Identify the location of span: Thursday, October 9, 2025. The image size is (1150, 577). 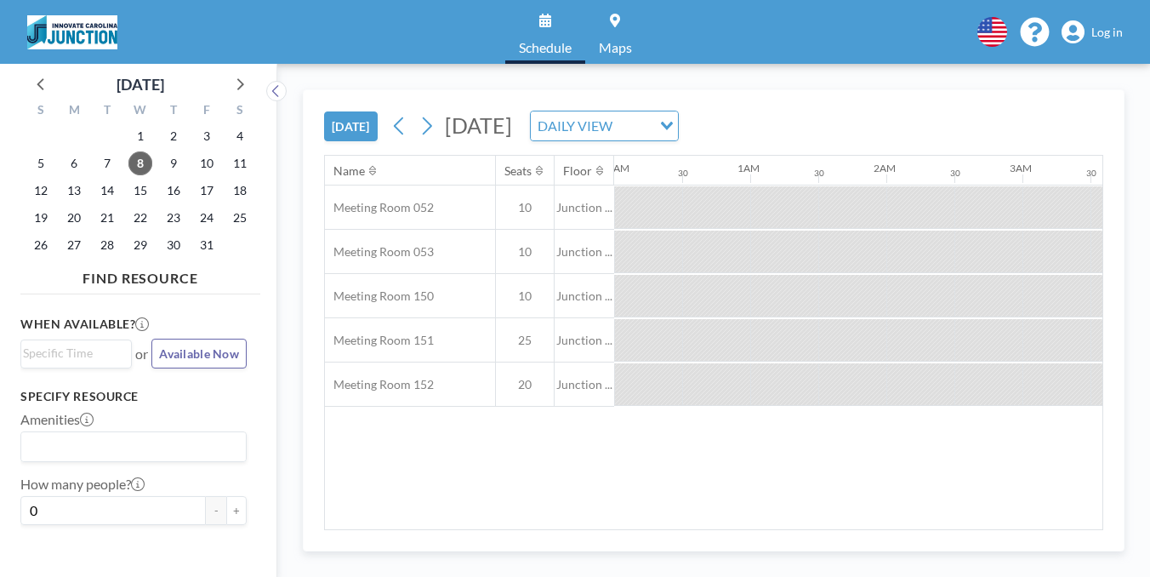
(173, 163).